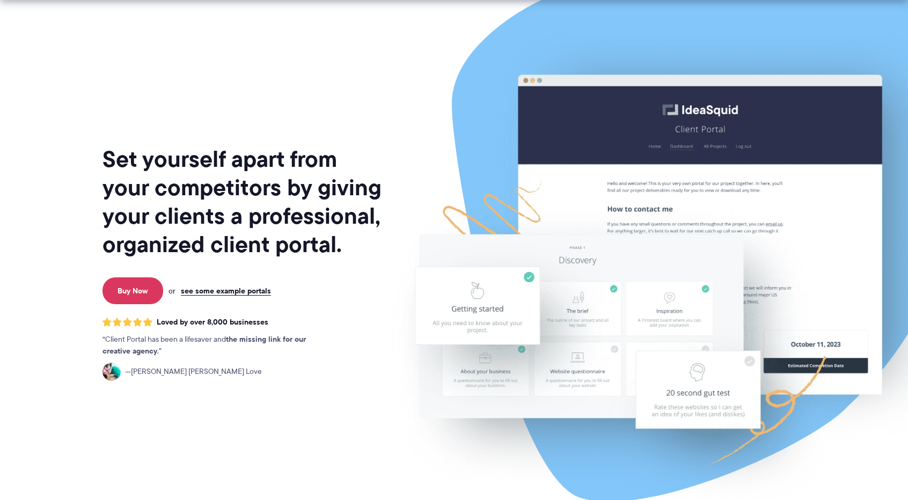  What do you see at coordinates (226, 291) in the screenshot?
I see `a: see some example portals` at bounding box center [226, 291].